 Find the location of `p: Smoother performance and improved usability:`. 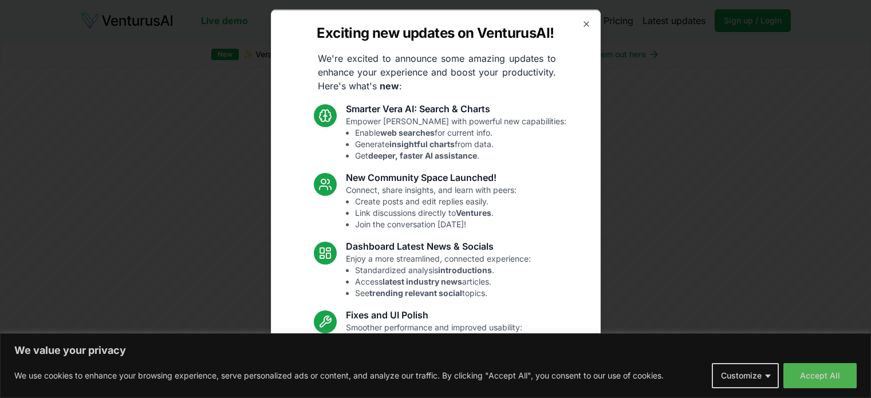

p: Smoother performance and improved usability: is located at coordinates (434, 344).